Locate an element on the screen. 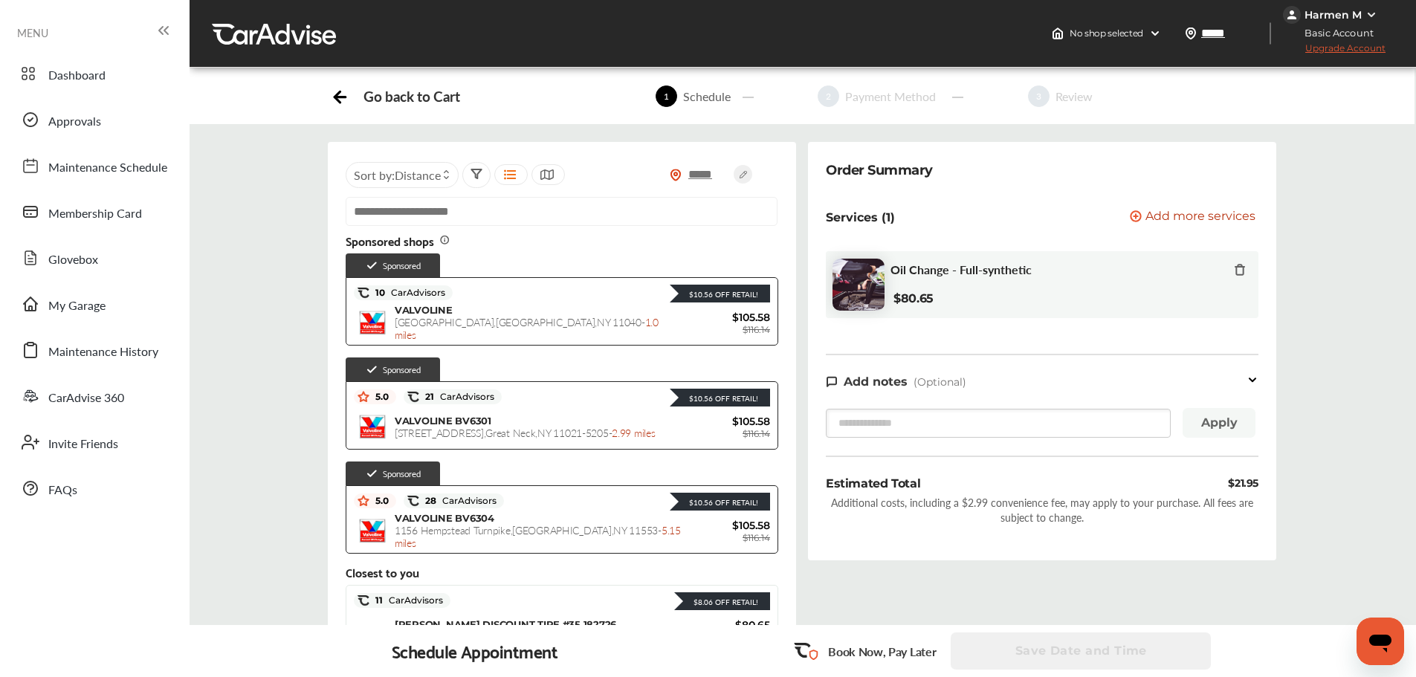 The image size is (1416, 677). span: Sort by : is located at coordinates (397, 175).